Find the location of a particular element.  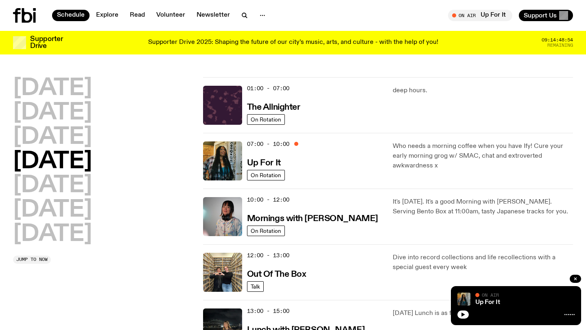

a: Schedule is located at coordinates (71, 15).